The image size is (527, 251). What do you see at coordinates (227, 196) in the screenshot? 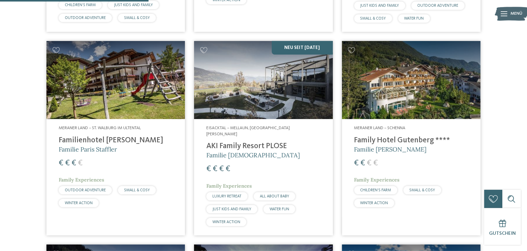
I see `span: LUXURY RETREAT` at bounding box center [227, 196].